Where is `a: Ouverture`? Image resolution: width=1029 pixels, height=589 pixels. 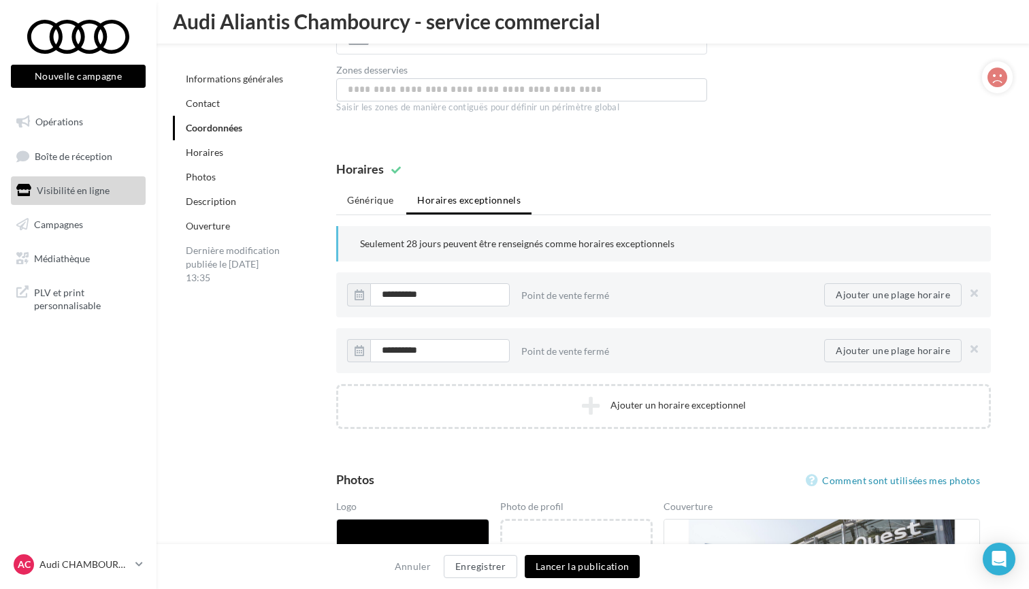
a: Ouverture is located at coordinates (208, 225).